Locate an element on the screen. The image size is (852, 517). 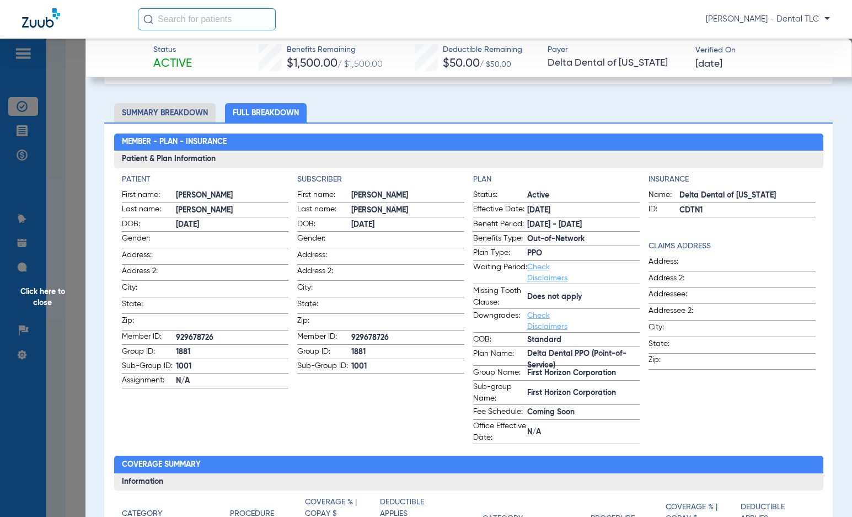
span: Does not apply is located at coordinates (583, 297).